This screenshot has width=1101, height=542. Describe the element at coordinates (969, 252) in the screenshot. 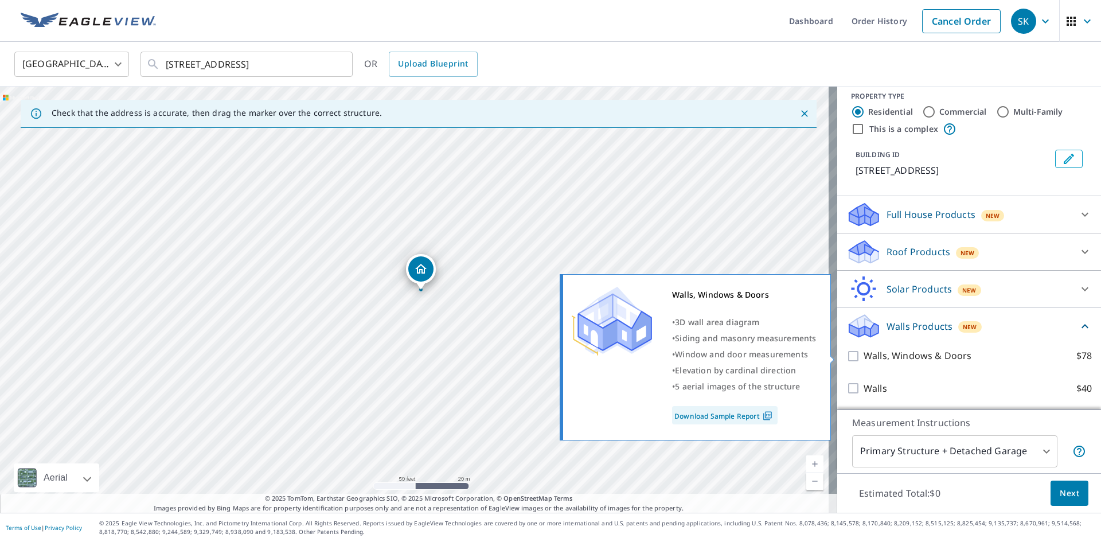

I see `div: Roof ProductsNew` at that location.